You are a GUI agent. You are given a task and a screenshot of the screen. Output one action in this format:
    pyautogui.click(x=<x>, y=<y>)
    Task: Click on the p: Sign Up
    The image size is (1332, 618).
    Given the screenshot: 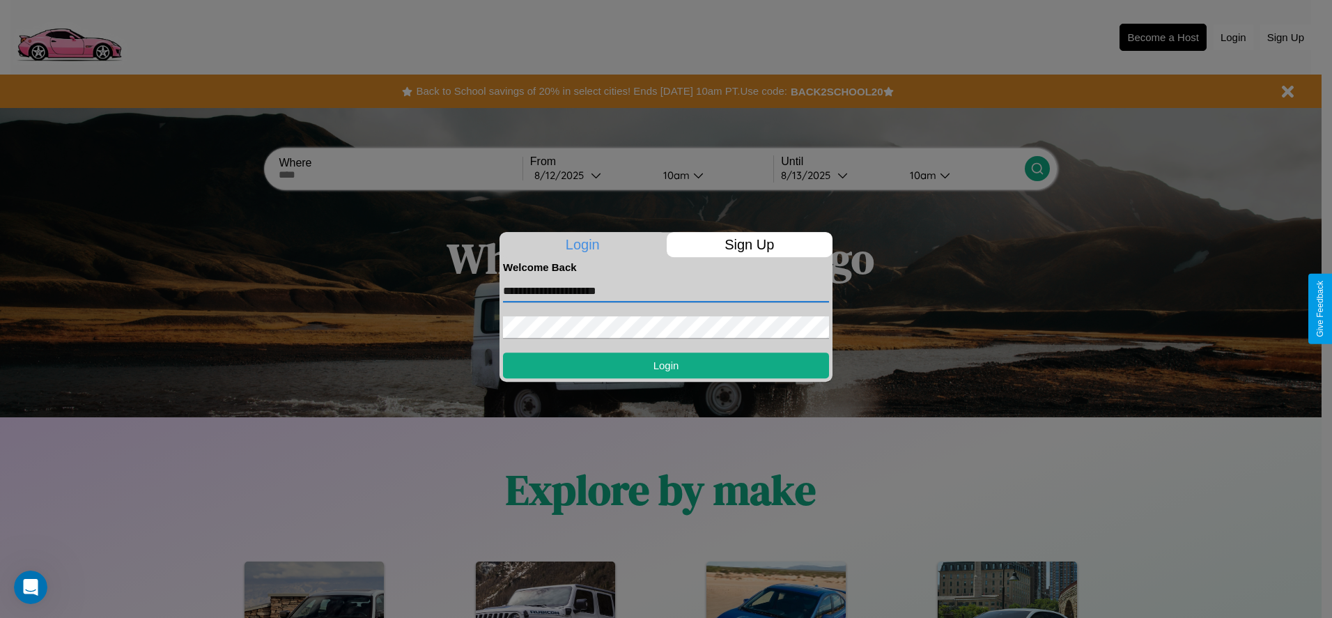 What is the action you would take?
    pyautogui.click(x=750, y=245)
    